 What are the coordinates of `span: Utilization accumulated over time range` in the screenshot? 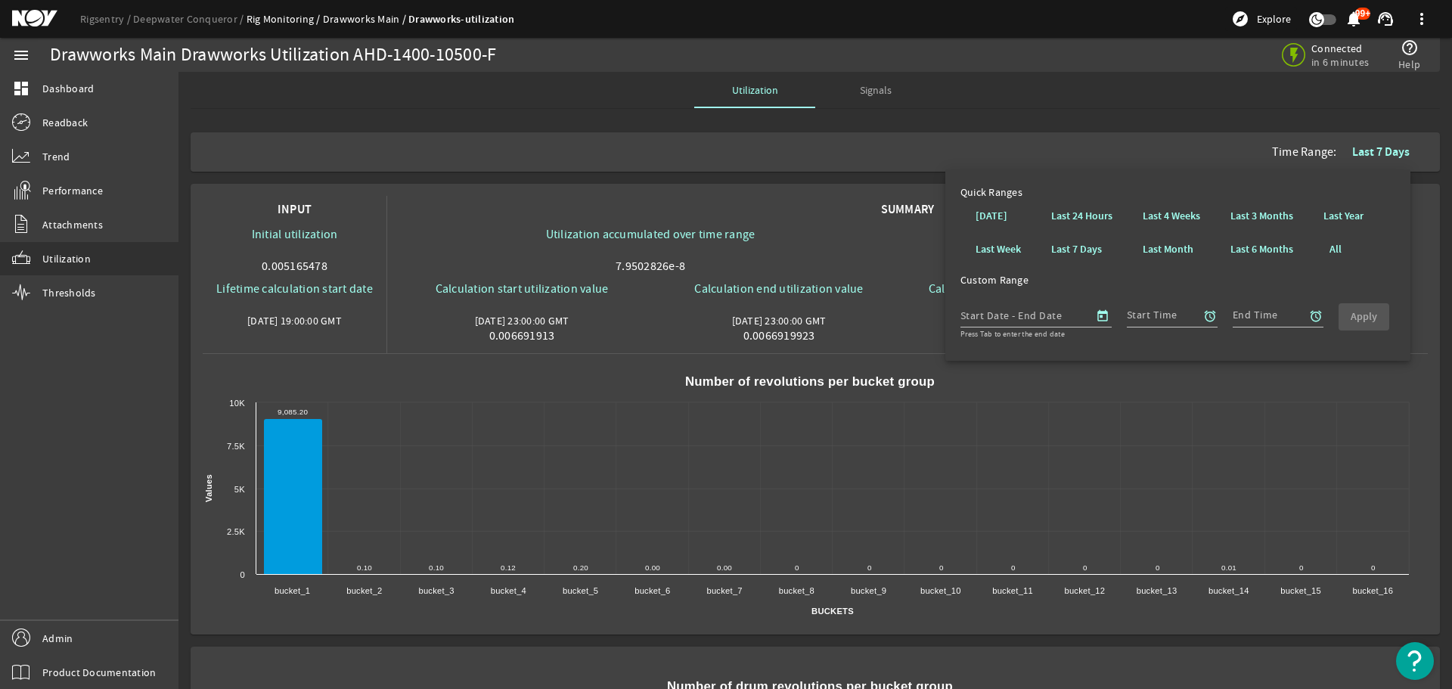 It's located at (650, 234).